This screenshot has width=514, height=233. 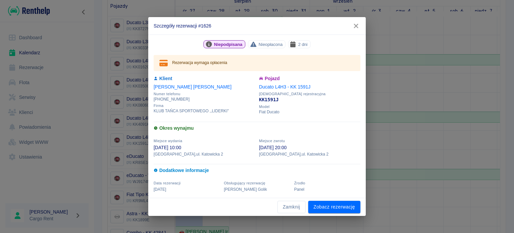 What do you see at coordinates (292, 207) in the screenshot?
I see `button: Zamknij` at bounding box center [292, 207].